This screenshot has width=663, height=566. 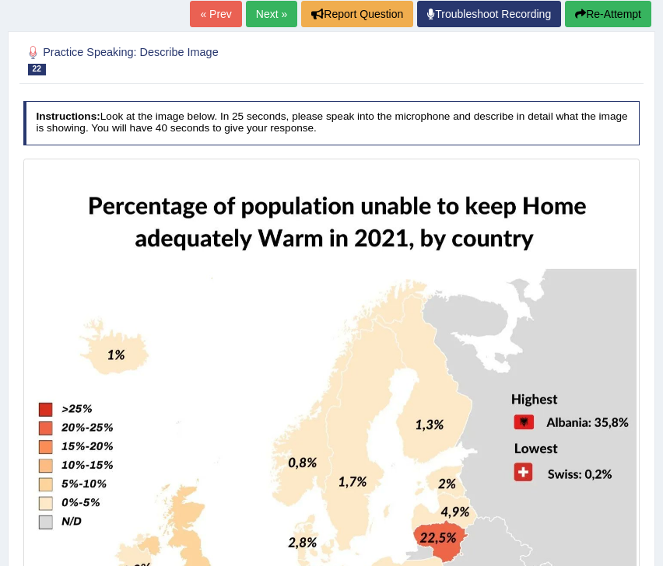 What do you see at coordinates (488, 14) in the screenshot?
I see `a: Troubleshoot Recording` at bounding box center [488, 14].